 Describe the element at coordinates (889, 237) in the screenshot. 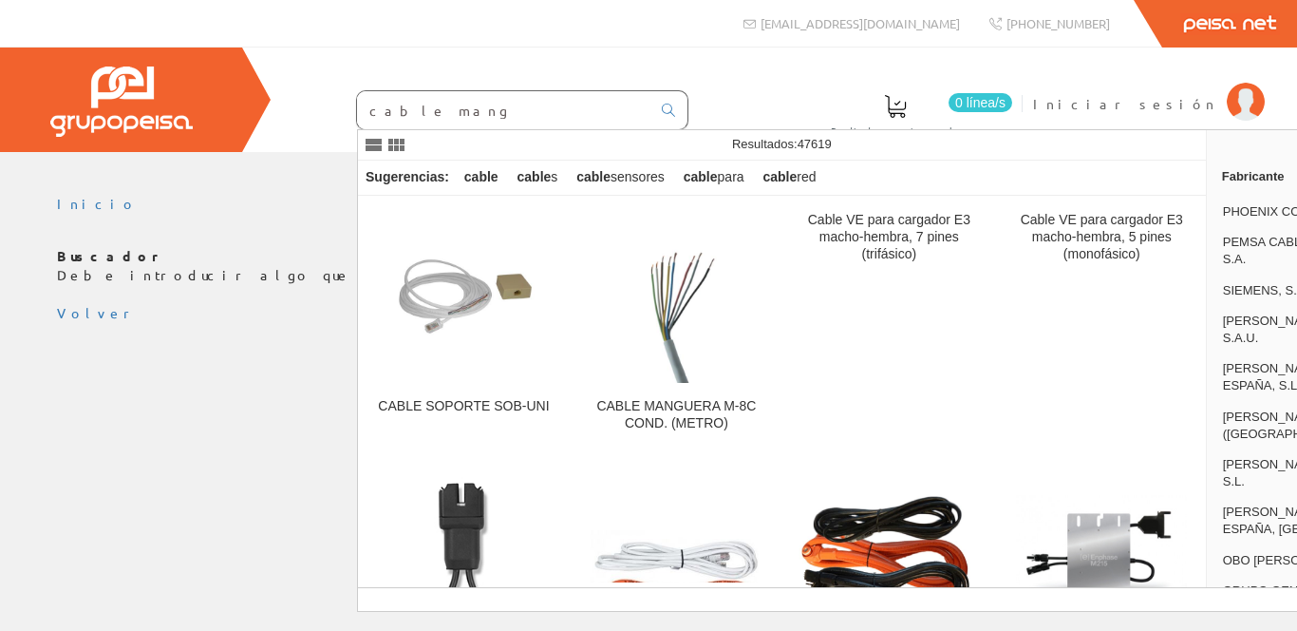

I see `div: Cable VE para cargador E3 macho-hembra, 7 pines (trifásico)` at that location.